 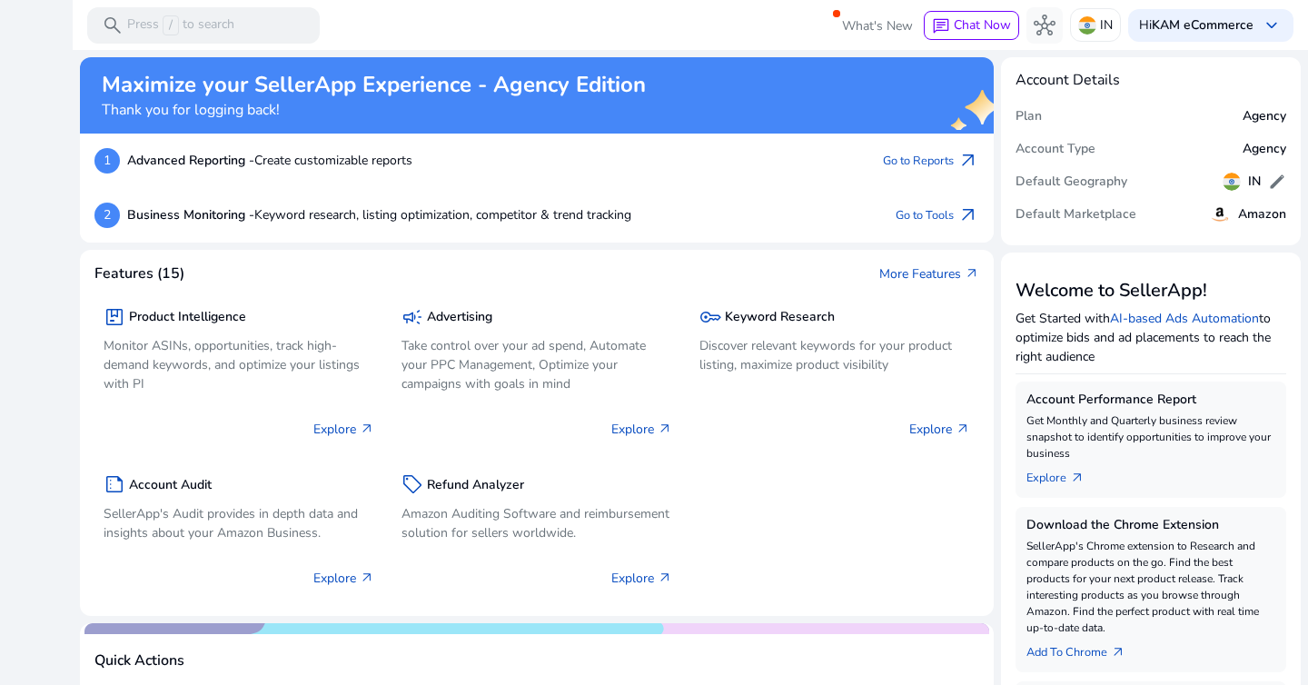 What do you see at coordinates (114, 484) in the screenshot?
I see `span: summarize` at bounding box center [114, 484].